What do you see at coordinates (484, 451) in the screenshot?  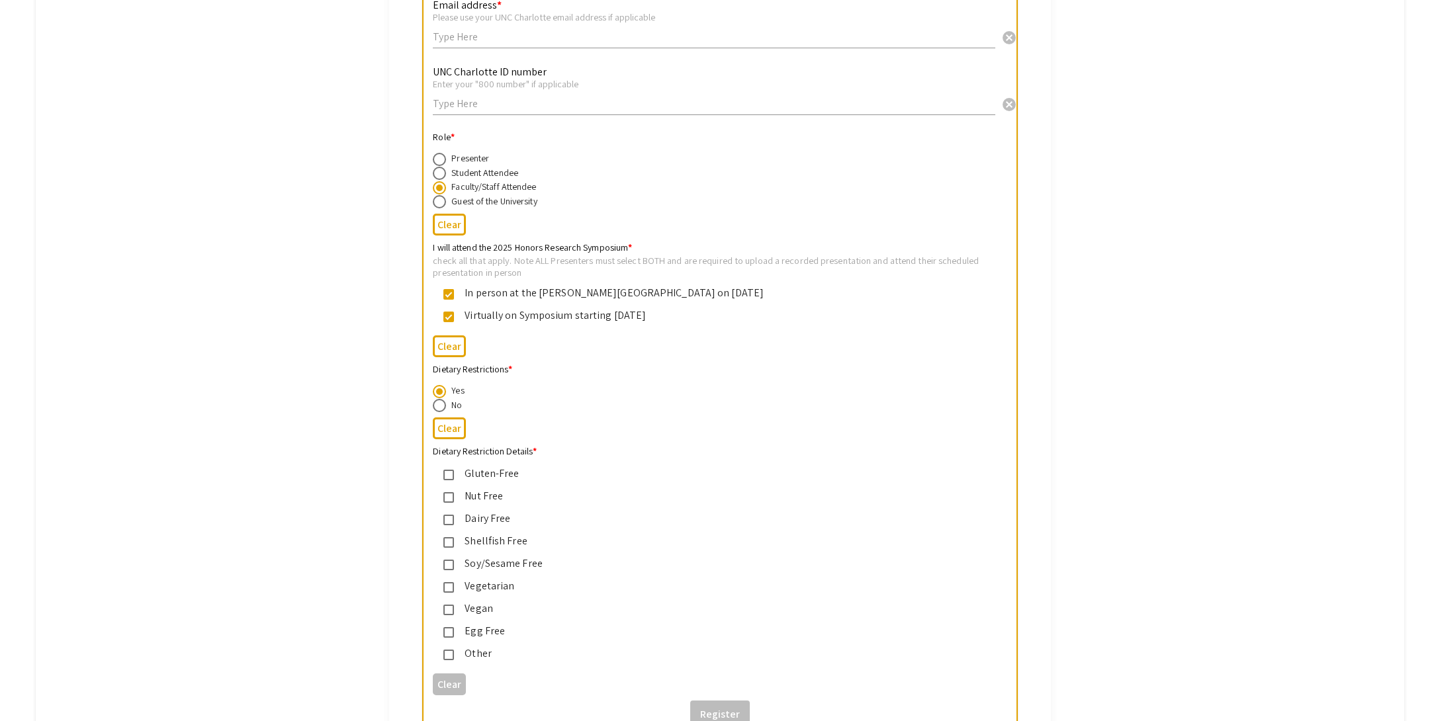 I see `mat-label: Dietary Restriction Details` at bounding box center [484, 451].